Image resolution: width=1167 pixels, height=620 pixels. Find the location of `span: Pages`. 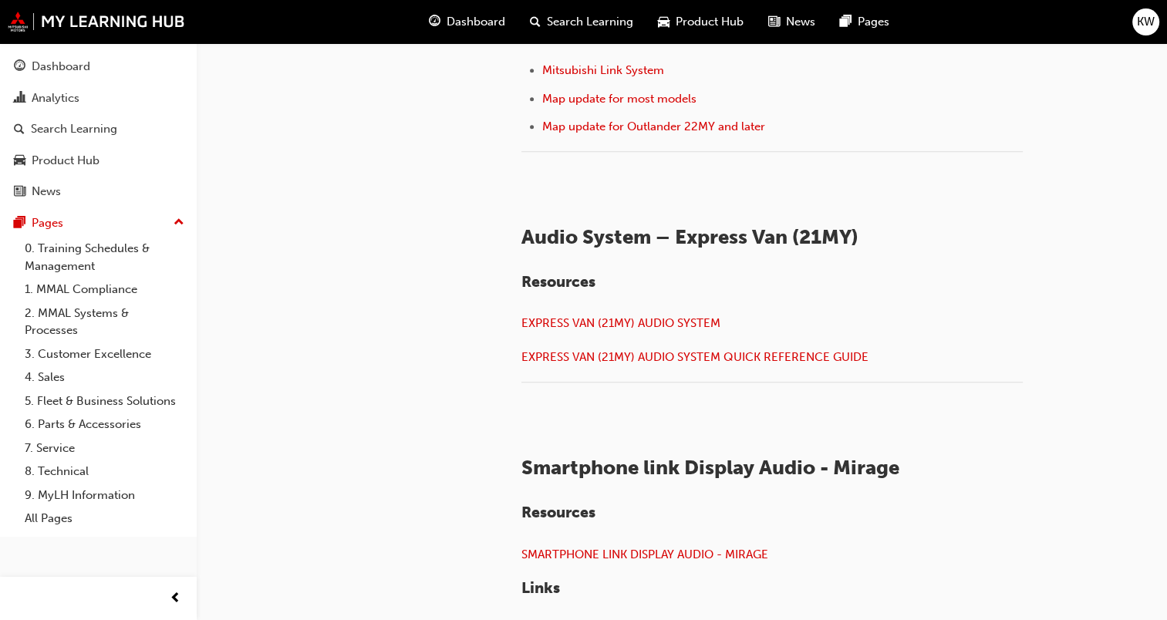

span: Pages is located at coordinates (873, 22).